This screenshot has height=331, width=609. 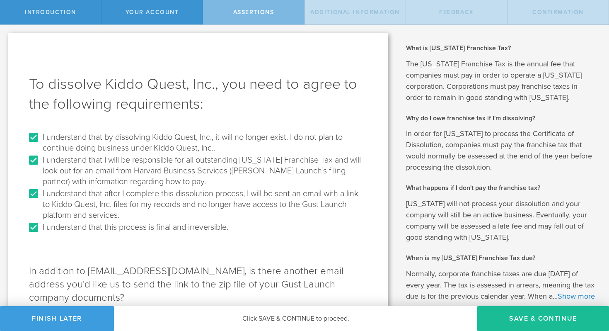 I want to click on a: Show more, so click(x=576, y=296).